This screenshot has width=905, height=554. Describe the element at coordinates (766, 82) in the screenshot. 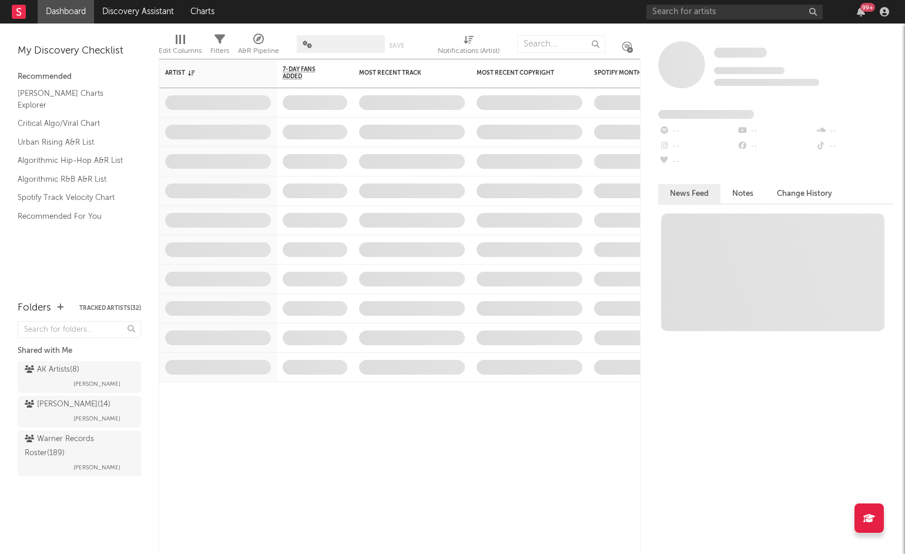

I see `span: 0 fans last week` at that location.